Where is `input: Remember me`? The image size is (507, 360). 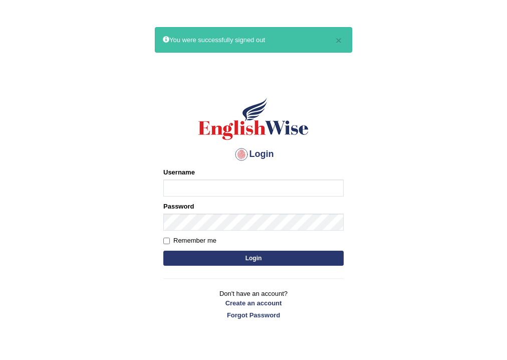 input: Remember me is located at coordinates (166, 240).